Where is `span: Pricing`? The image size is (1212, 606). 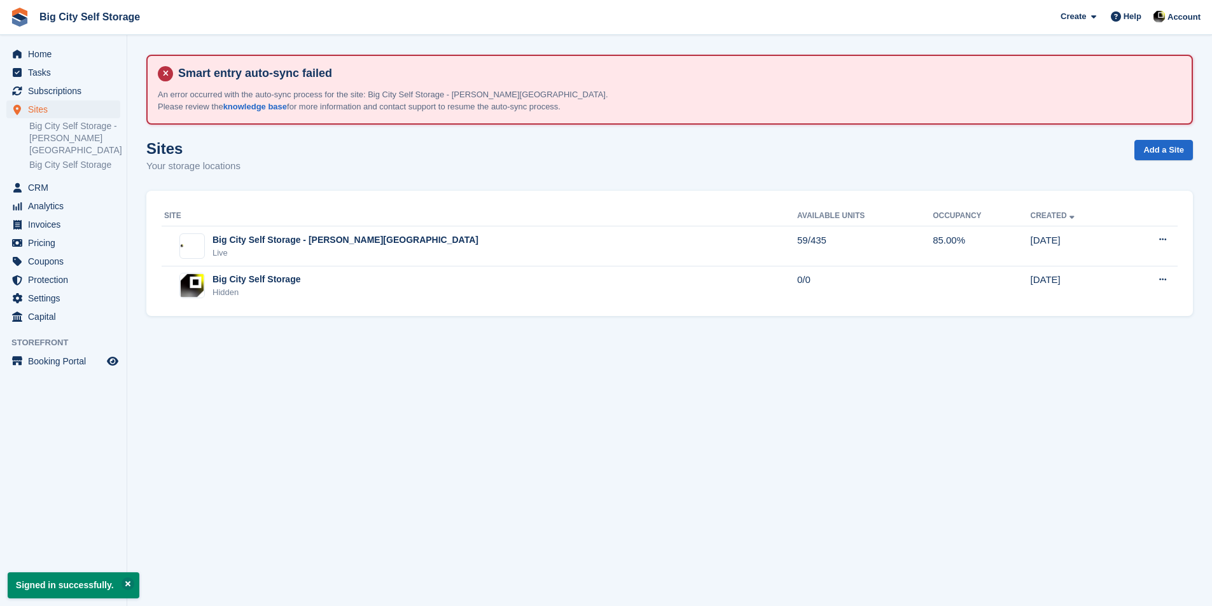
span: Pricing is located at coordinates (66, 243).